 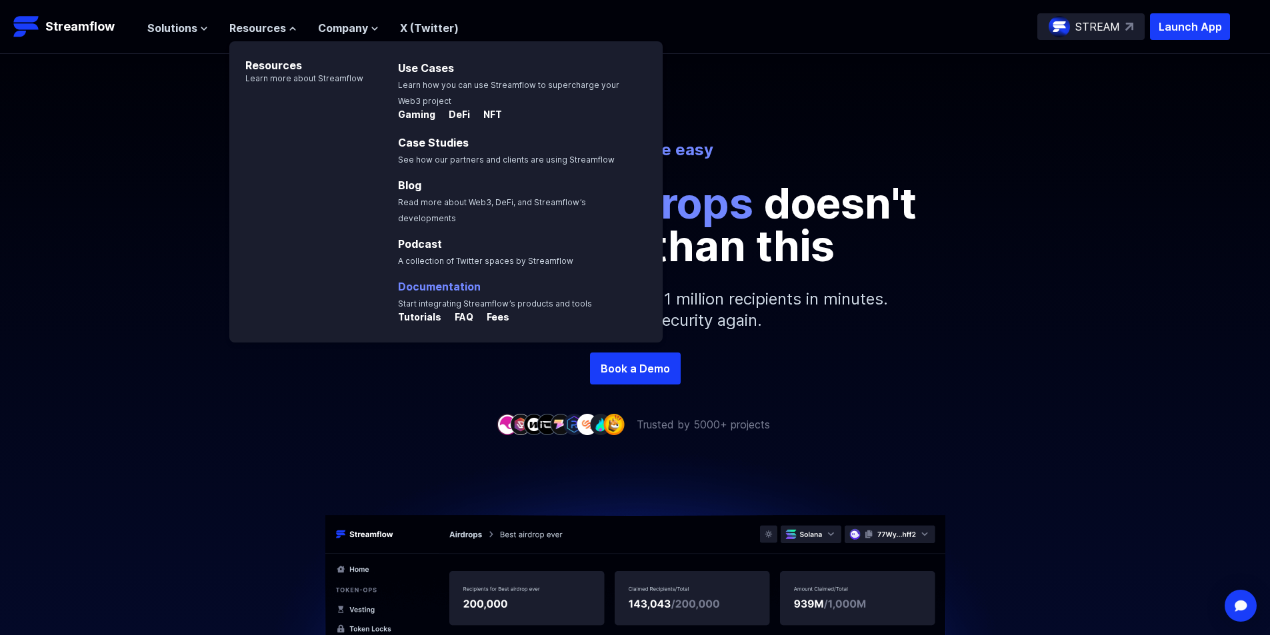 What do you see at coordinates (601, 424) in the screenshot?
I see `img: company-8` at bounding box center [601, 424].